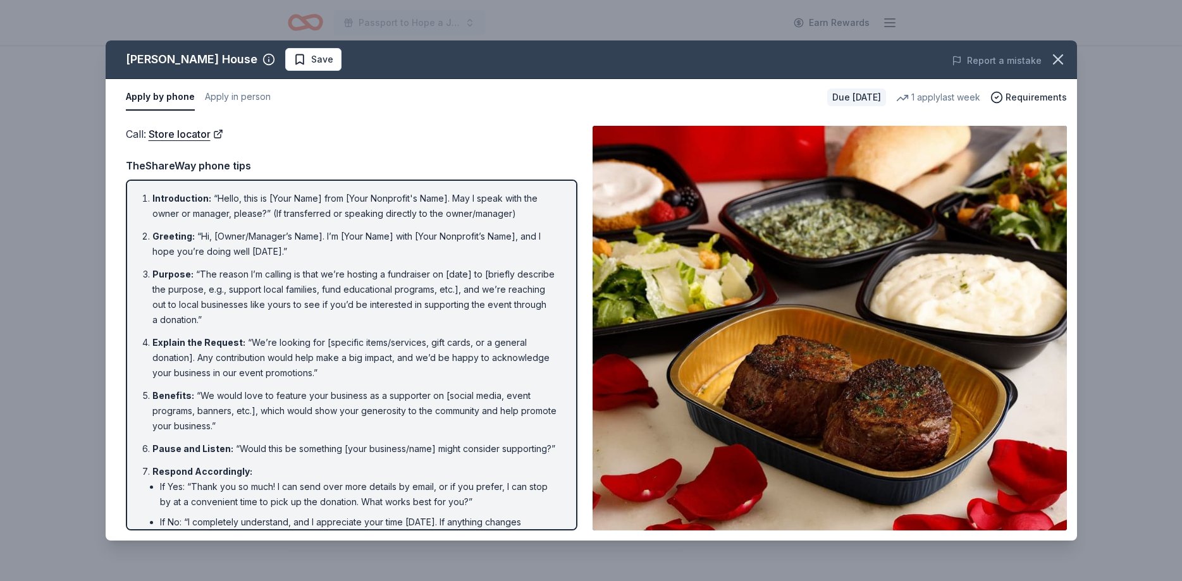  I want to click on span: Purpose :, so click(173, 274).